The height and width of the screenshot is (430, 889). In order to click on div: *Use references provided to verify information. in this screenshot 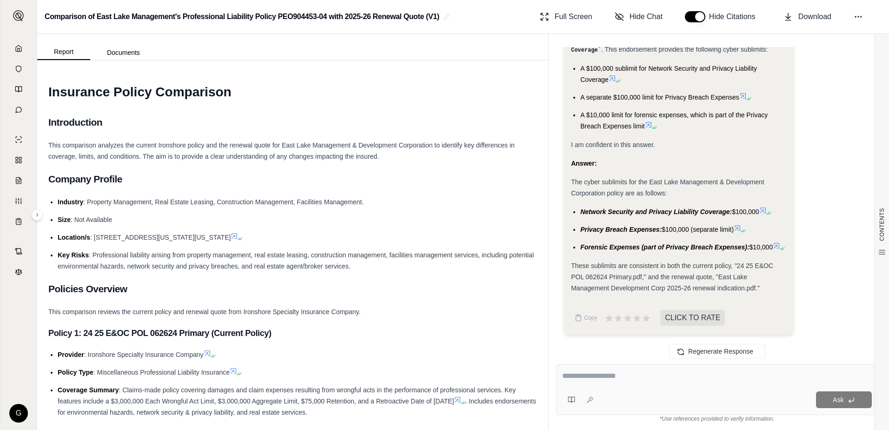, I will do `click(717, 419)`.